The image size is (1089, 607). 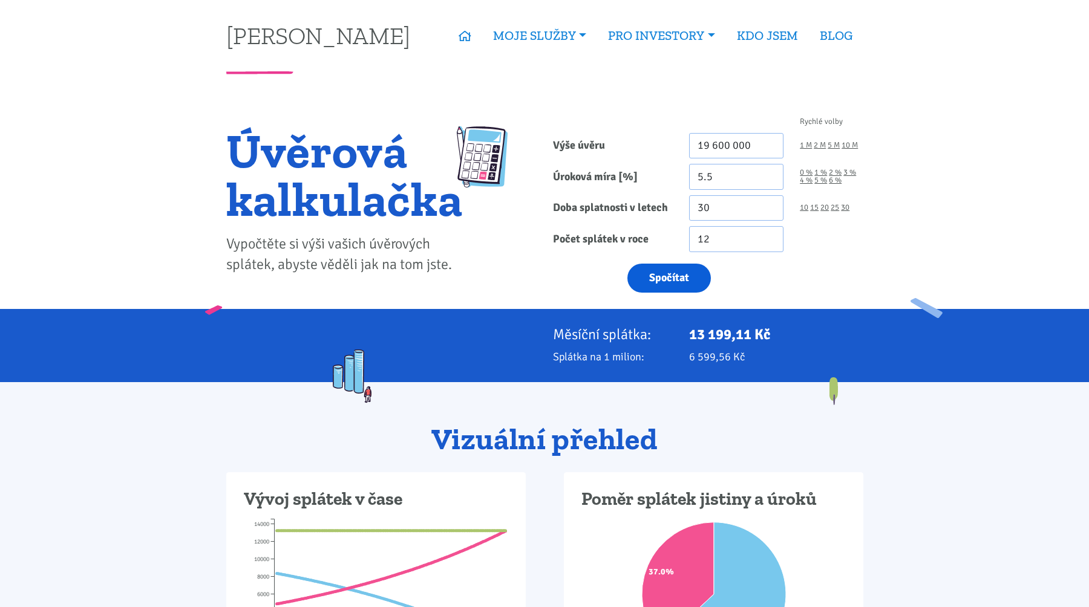 What do you see at coordinates (669, 278) in the screenshot?
I see `button: Spočítat` at bounding box center [669, 278].